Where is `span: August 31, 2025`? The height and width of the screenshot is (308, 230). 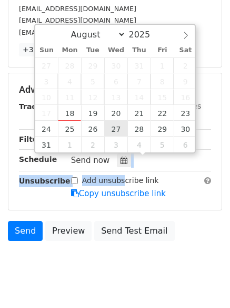 span: August 31, 2025 is located at coordinates (47, 144).